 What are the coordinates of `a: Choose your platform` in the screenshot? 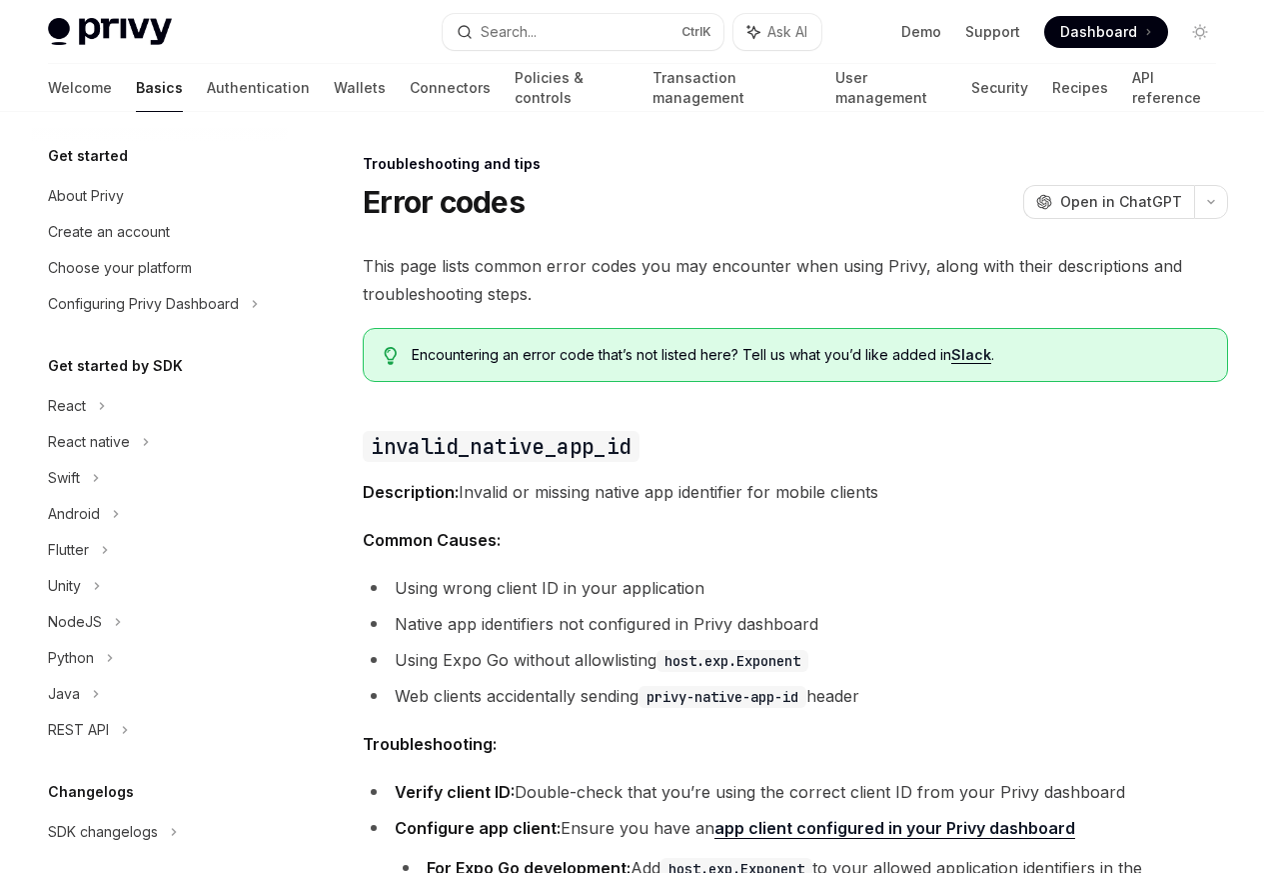 It's located at (160, 268).